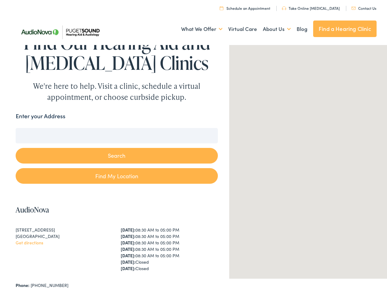 This screenshot has width=387, height=294. Describe the element at coordinates (243, 27) in the screenshot. I see `a: Virtual Care` at that location.